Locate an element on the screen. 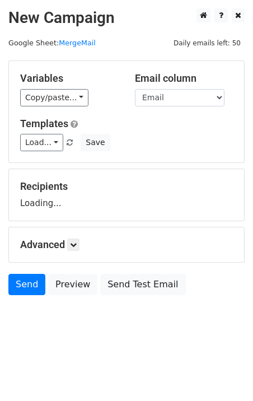 The height and width of the screenshot is (401, 253). h2: New Campaign is located at coordinates (127, 18).